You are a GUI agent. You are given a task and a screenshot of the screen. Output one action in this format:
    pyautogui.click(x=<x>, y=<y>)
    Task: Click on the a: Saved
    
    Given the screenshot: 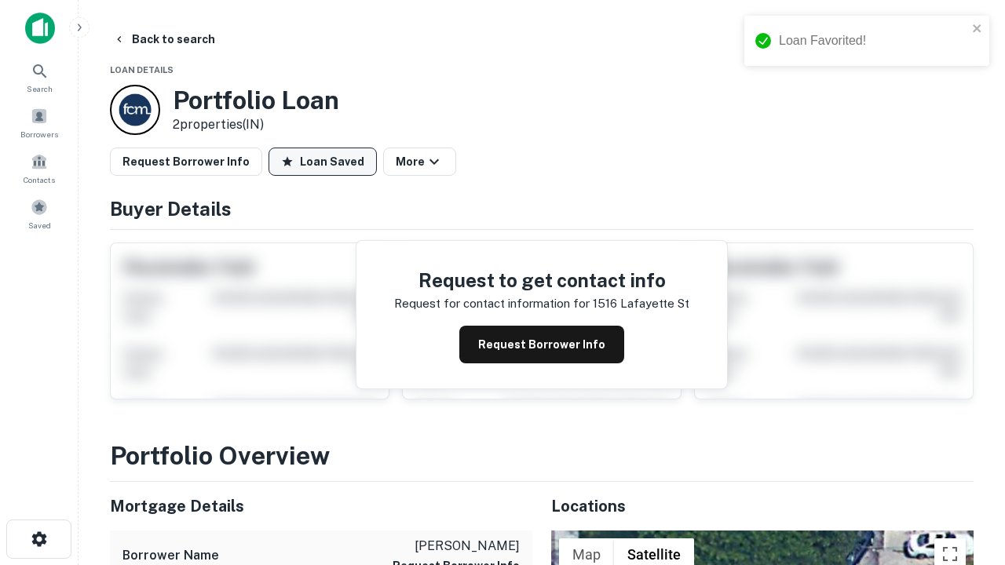 What is the action you would take?
    pyautogui.click(x=39, y=214)
    